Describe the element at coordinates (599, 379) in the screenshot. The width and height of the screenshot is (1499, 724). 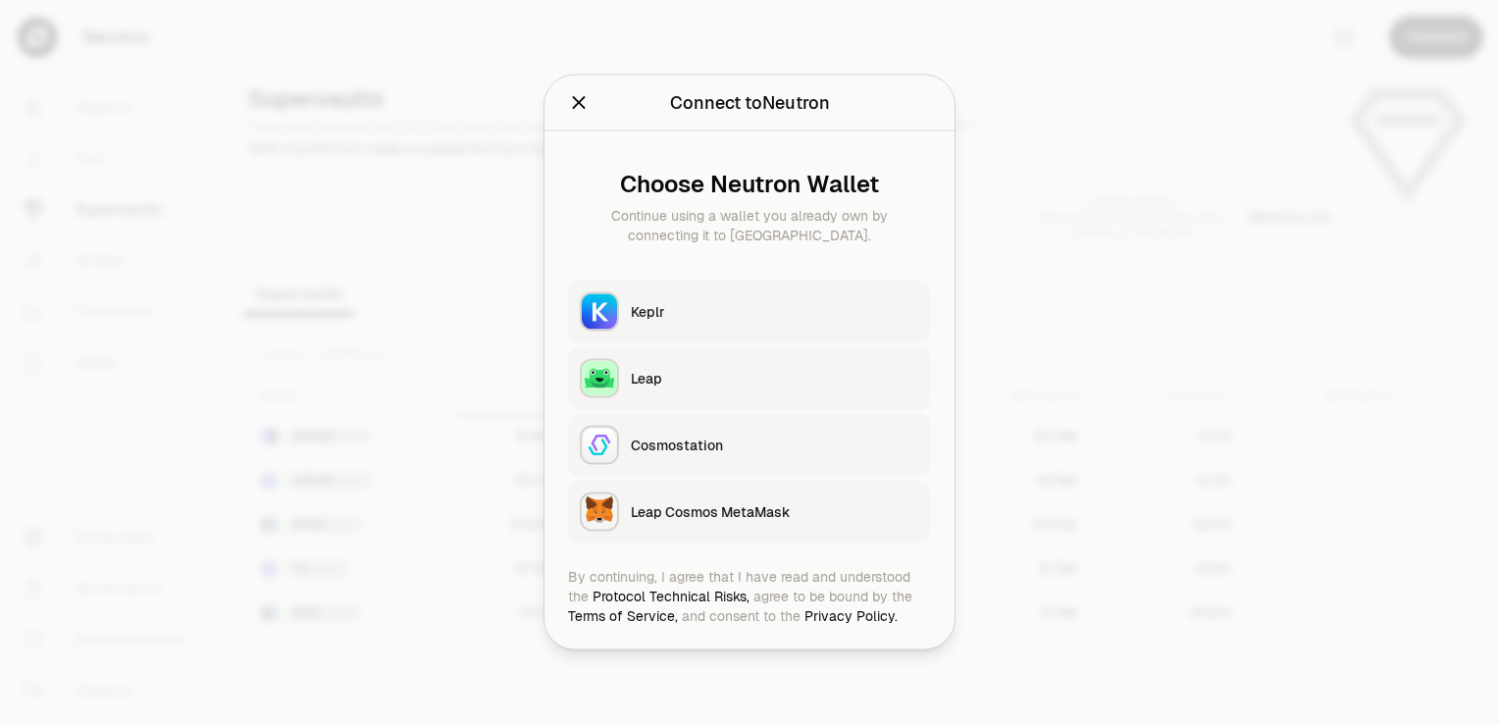
I see `img: Leap` at that location.